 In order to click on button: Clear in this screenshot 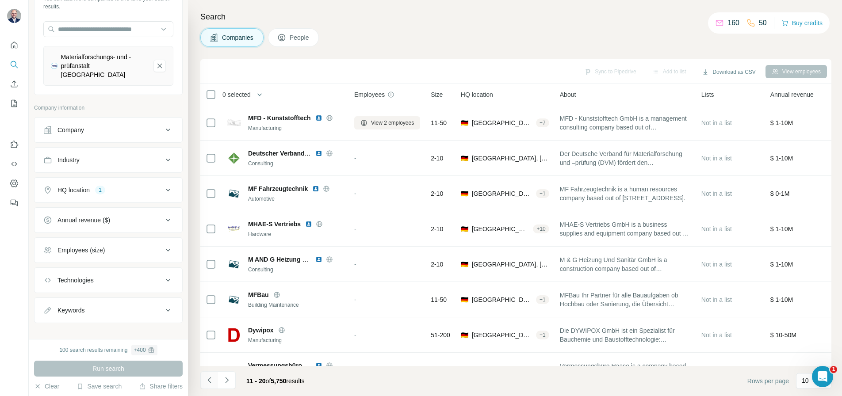, I will do `click(46, 387)`.